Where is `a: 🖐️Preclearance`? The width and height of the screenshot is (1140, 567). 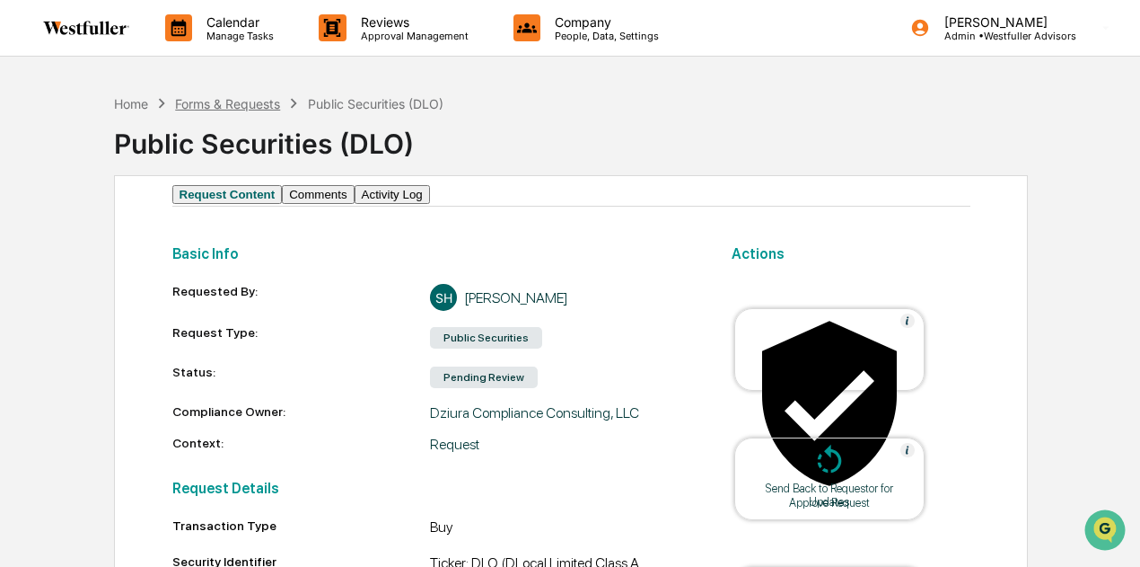 a: 🖐️Preclearance is located at coordinates (66, 410).